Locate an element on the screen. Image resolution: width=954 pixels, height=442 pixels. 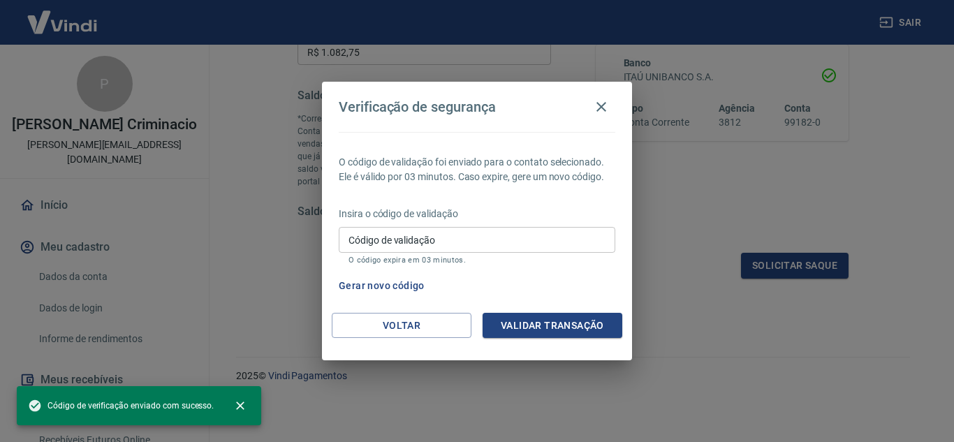
p: Insira o código de validação is located at coordinates (477, 214).